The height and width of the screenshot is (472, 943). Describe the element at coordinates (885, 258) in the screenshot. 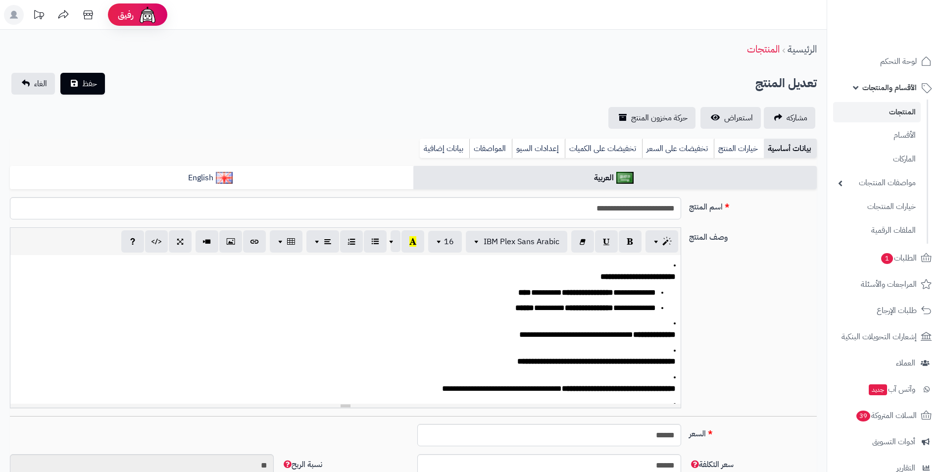

I see `a: الطلبات1` at that location.